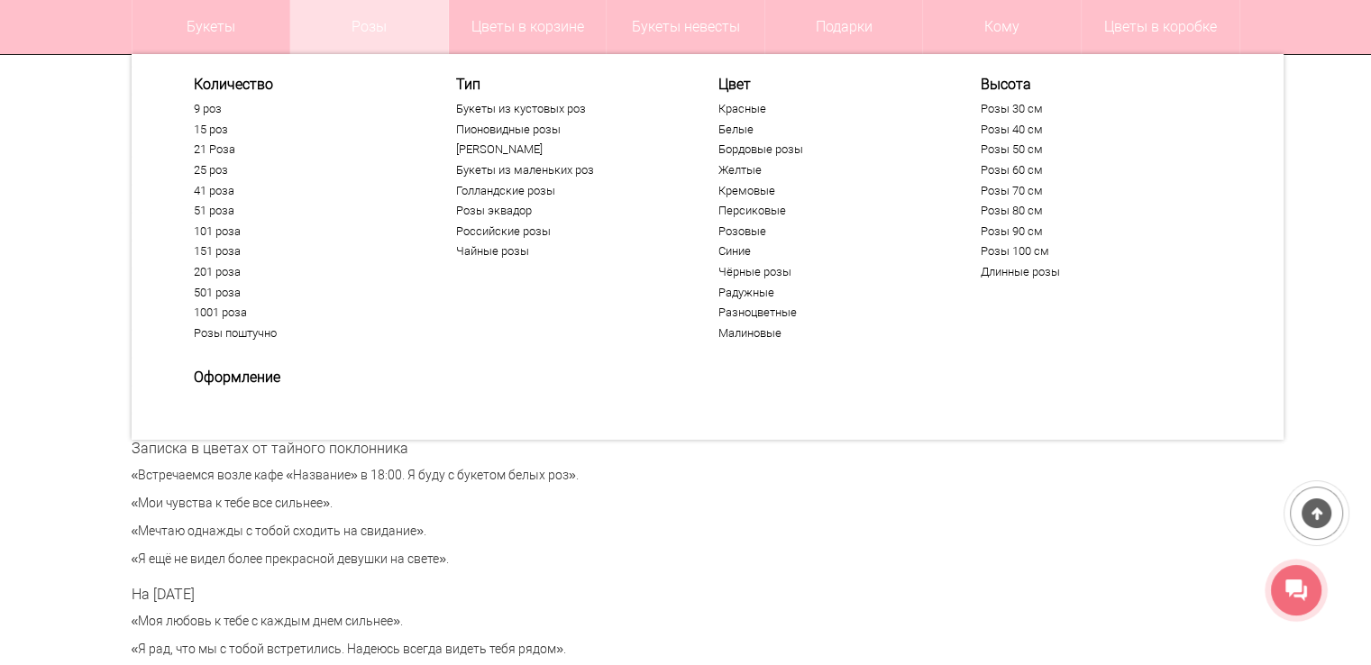 The image size is (1371, 665). I want to click on span: Высота, so click(1091, 84).